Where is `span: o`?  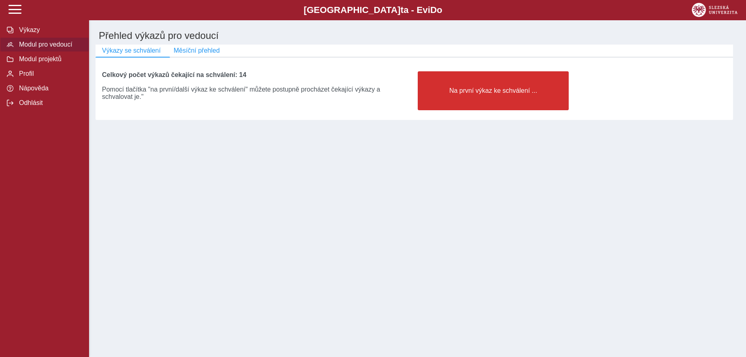 span: o is located at coordinates (440, 10).